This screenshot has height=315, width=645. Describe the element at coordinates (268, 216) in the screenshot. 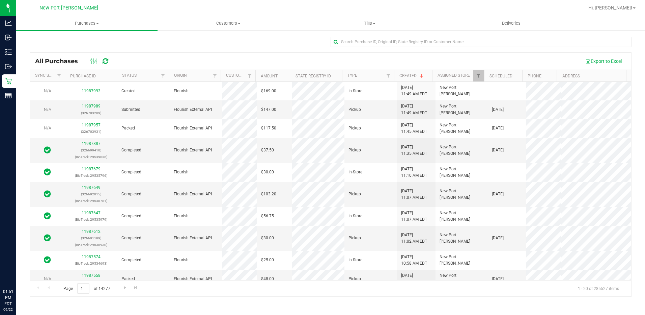

I see `span: $56.75` at that location.